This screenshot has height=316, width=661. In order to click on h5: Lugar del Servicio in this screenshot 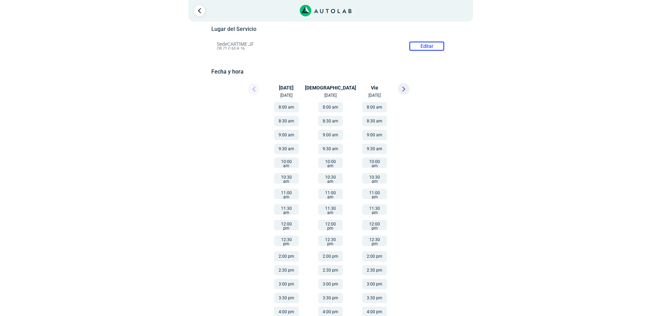, I will do `click(330, 29)`.